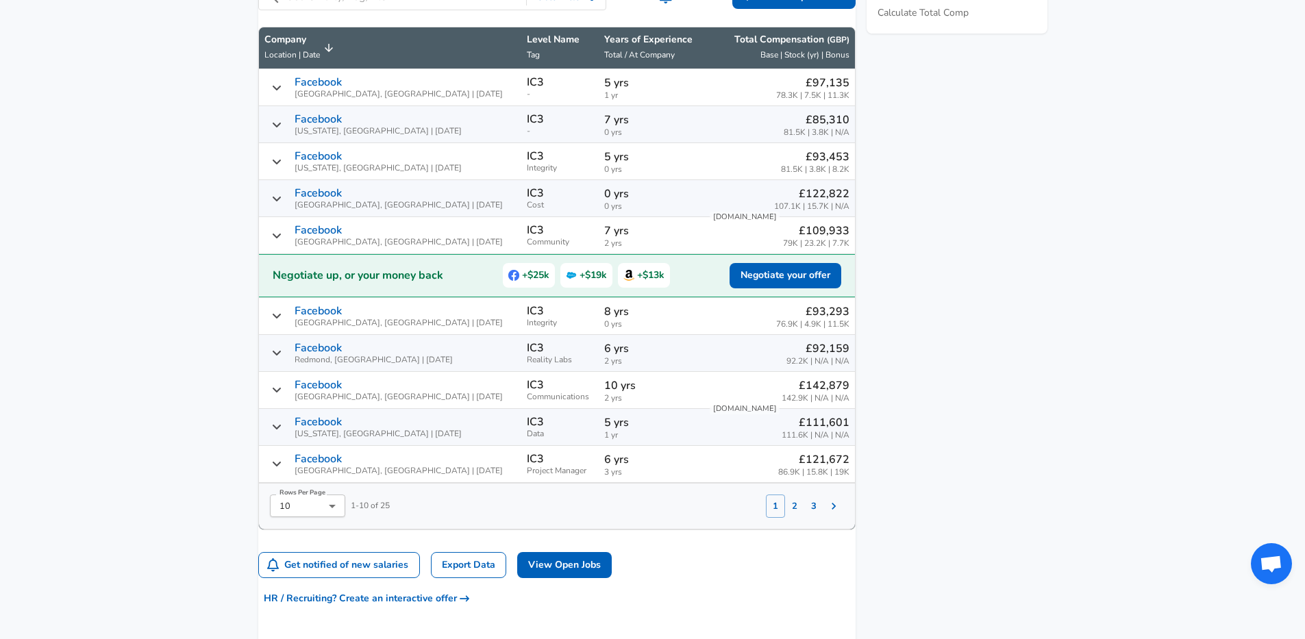 The width and height of the screenshot is (1305, 639). I want to click on h2: Negotiate up, or your money back, so click(357, 275).